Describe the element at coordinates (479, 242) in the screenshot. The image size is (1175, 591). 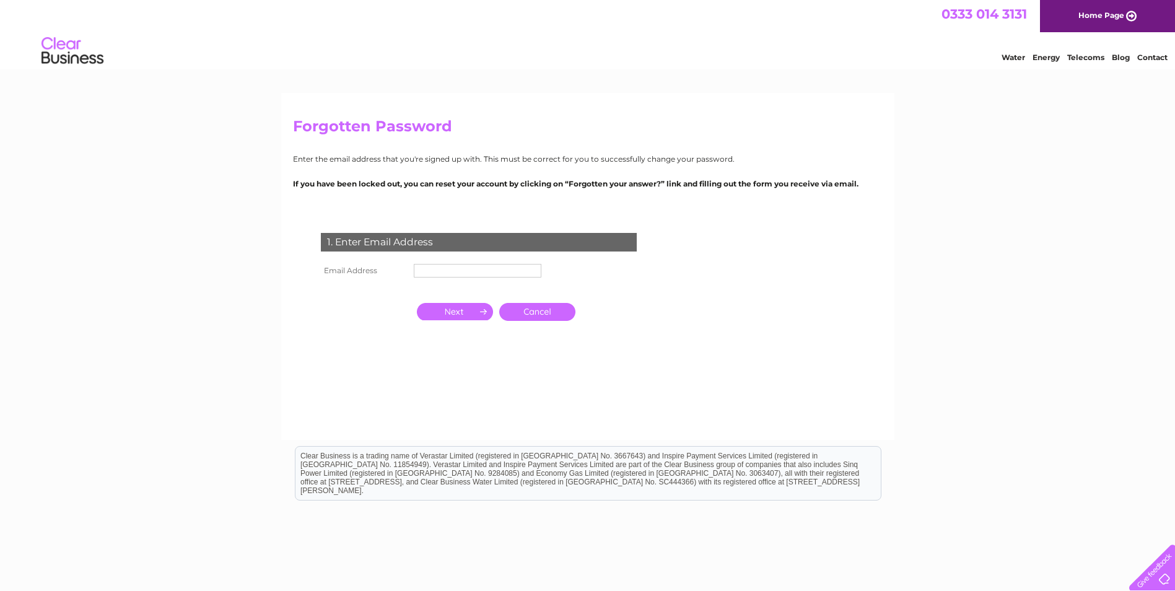
I see `div: 1. Enter Email Address` at that location.